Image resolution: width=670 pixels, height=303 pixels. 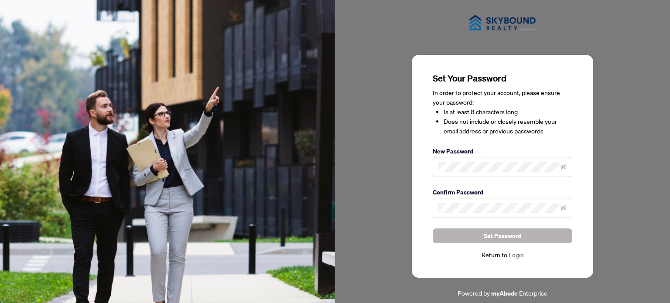 I want to click on a: Login, so click(x=516, y=255).